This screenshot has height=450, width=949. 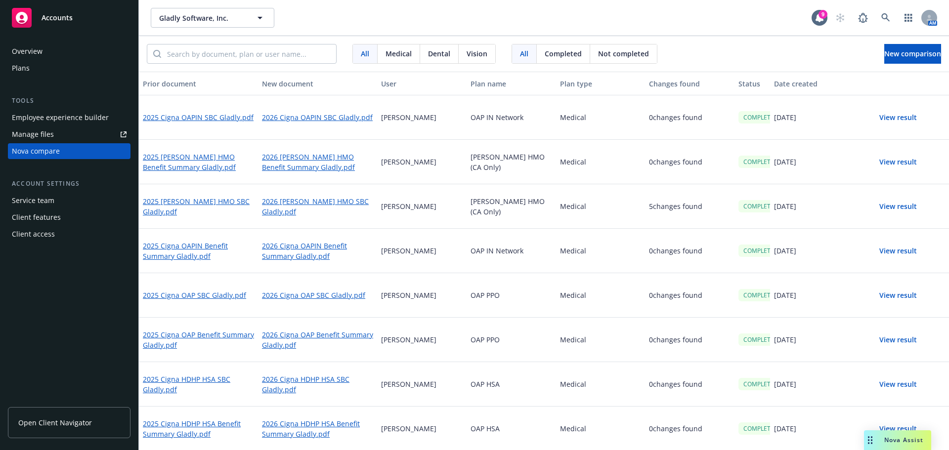 I want to click on div: Date created, so click(x=815, y=84).